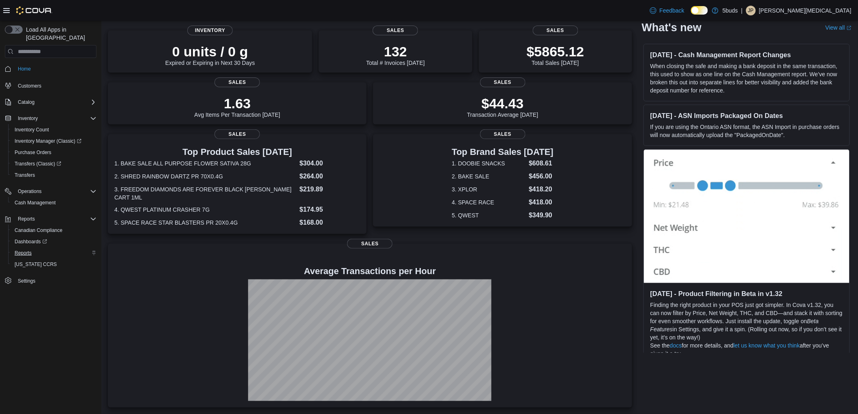 The height and width of the screenshot is (414, 858). What do you see at coordinates (676, 345) in the screenshot?
I see `a: docs` at bounding box center [676, 345].